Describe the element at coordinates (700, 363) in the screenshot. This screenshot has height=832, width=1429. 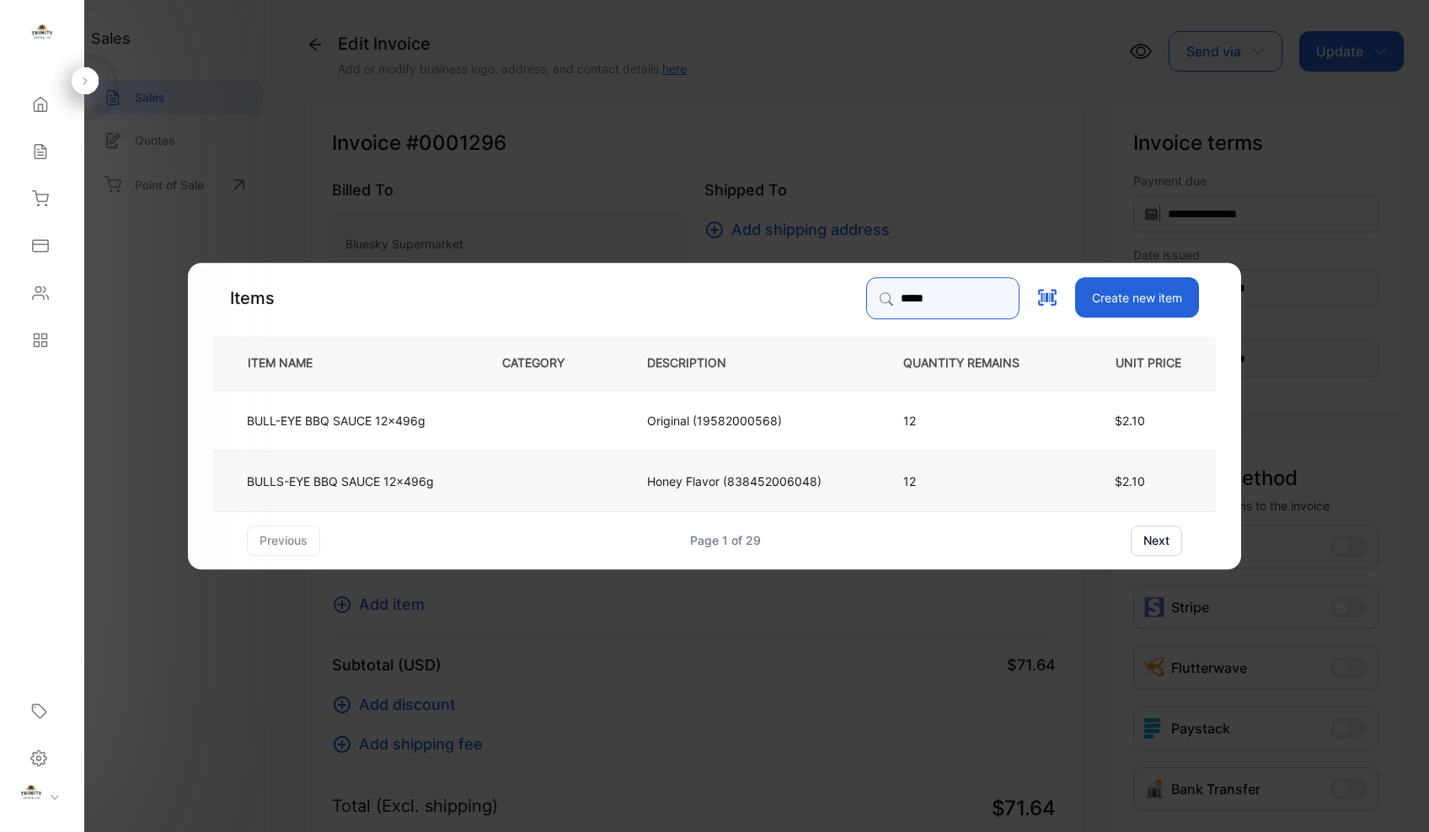
I see `p: DESCRIPTION` at that location.